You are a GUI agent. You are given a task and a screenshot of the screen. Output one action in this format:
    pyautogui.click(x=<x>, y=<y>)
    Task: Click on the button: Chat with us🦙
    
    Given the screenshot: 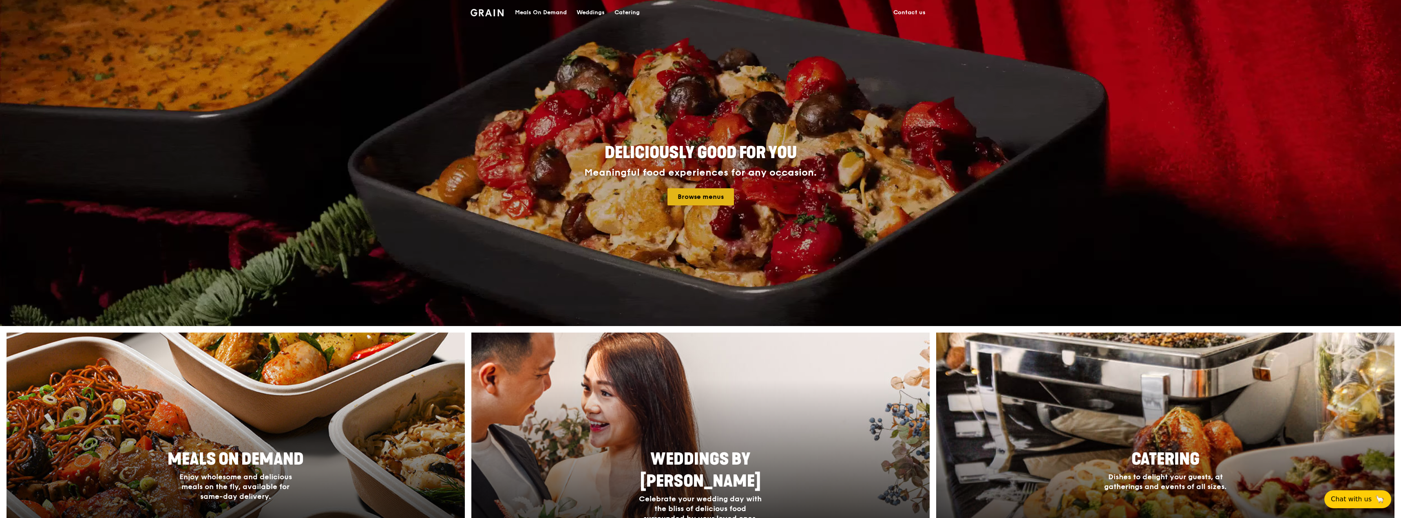 What is the action you would take?
    pyautogui.click(x=1358, y=500)
    